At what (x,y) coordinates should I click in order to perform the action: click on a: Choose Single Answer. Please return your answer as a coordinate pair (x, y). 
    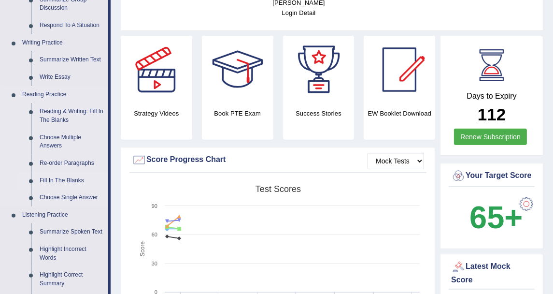
    Looking at the image, I should click on (71, 198).